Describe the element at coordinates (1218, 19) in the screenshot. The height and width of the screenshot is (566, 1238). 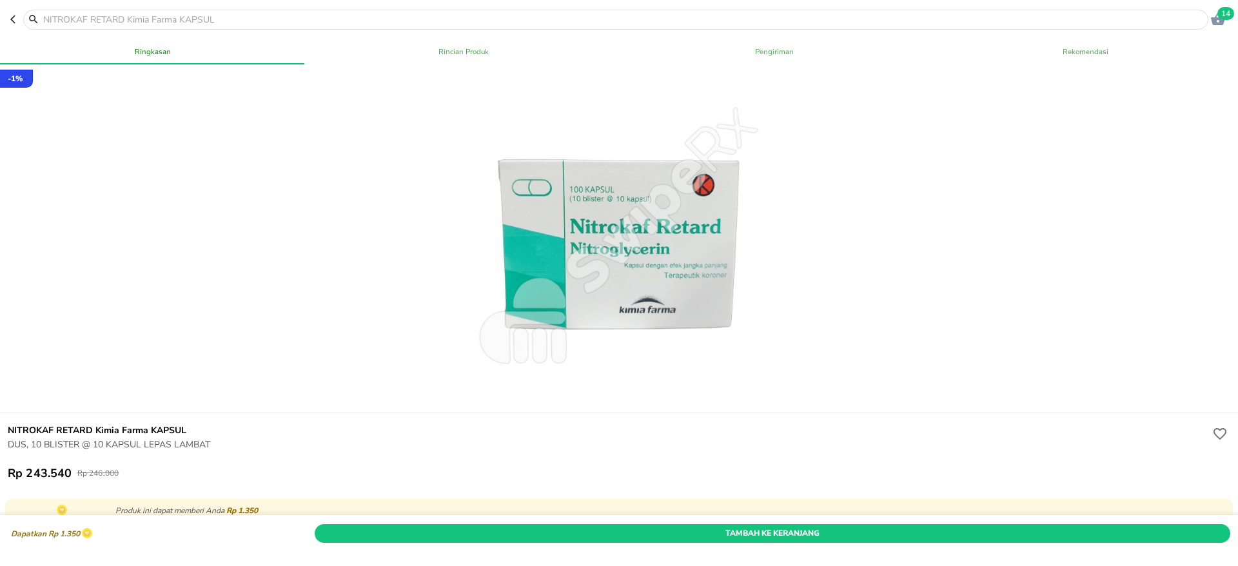
I see `button: 14` at that location.